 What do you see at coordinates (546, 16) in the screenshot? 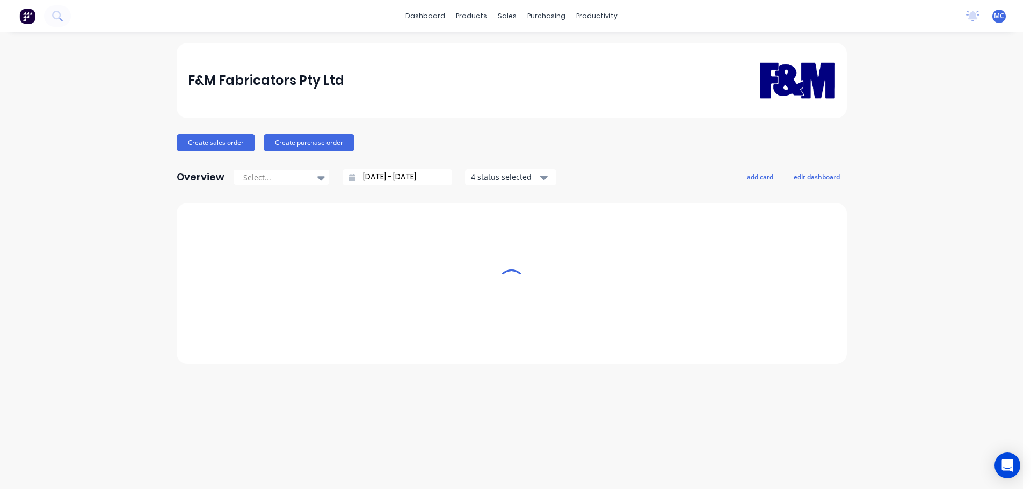
I see `div: purchasing` at bounding box center [546, 16].